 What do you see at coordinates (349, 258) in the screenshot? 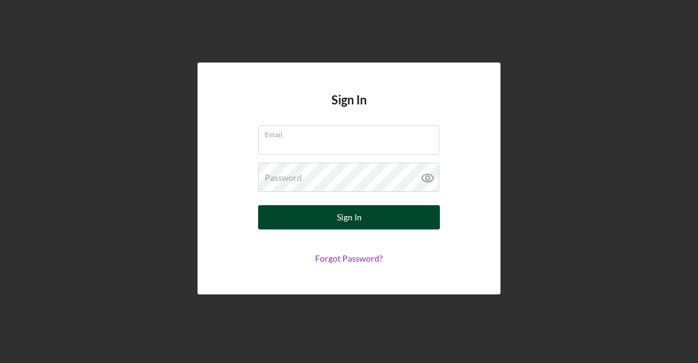
I see `a: Forgot Password?` at bounding box center [349, 258].